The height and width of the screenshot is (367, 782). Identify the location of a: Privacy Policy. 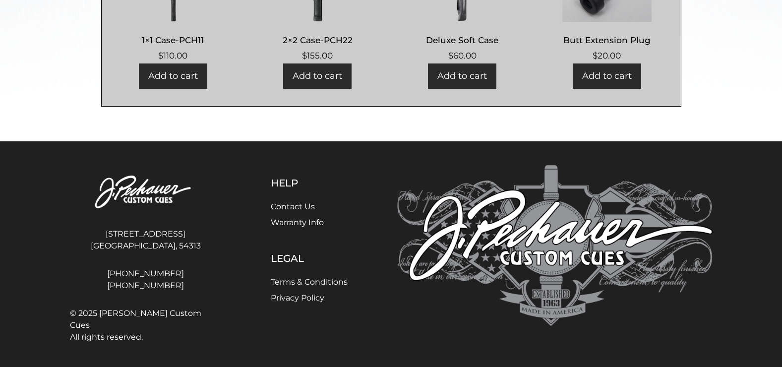
(297, 297).